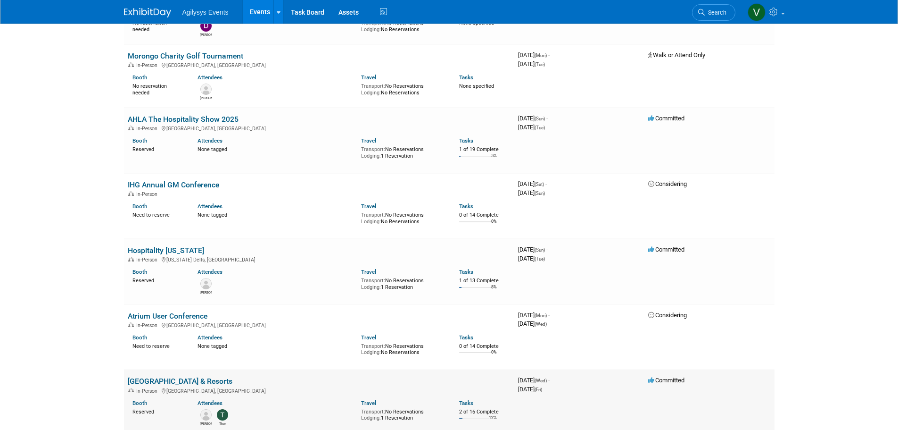  What do you see at coordinates (223, 414) in the screenshot?
I see `img: Thor Hansen` at bounding box center [223, 414].